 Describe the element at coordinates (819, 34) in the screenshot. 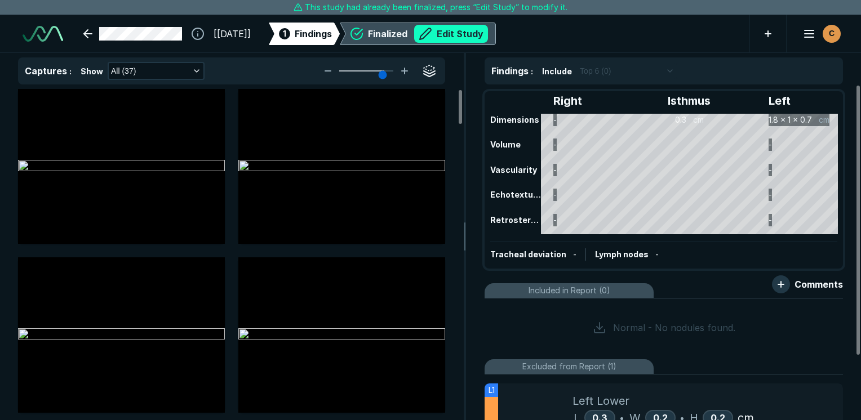

I see `button: avatar-name` at that location.